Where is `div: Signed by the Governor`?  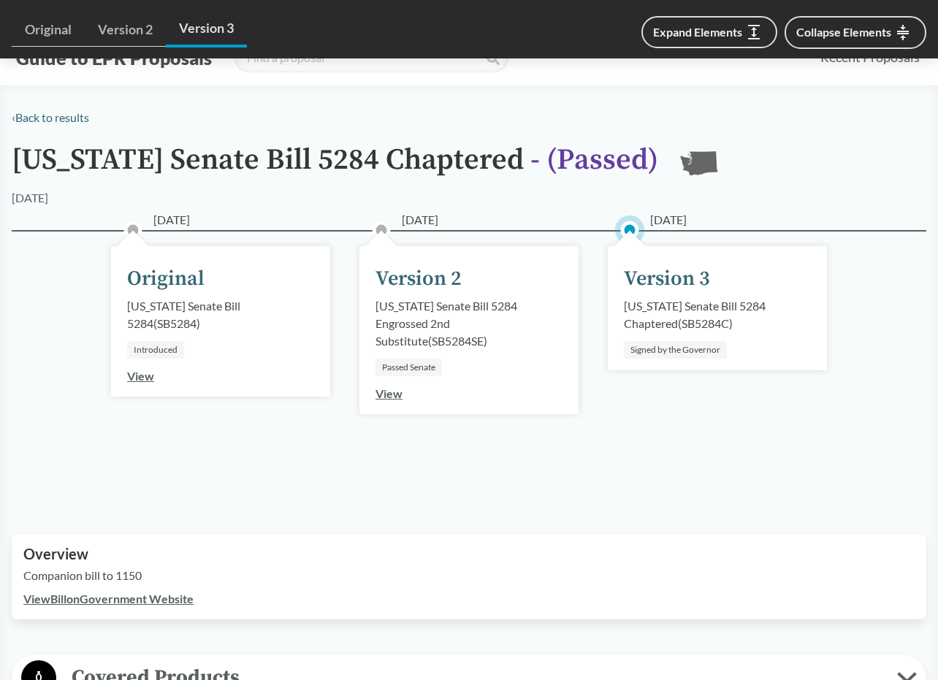 div: Signed by the Governor is located at coordinates (675, 350).